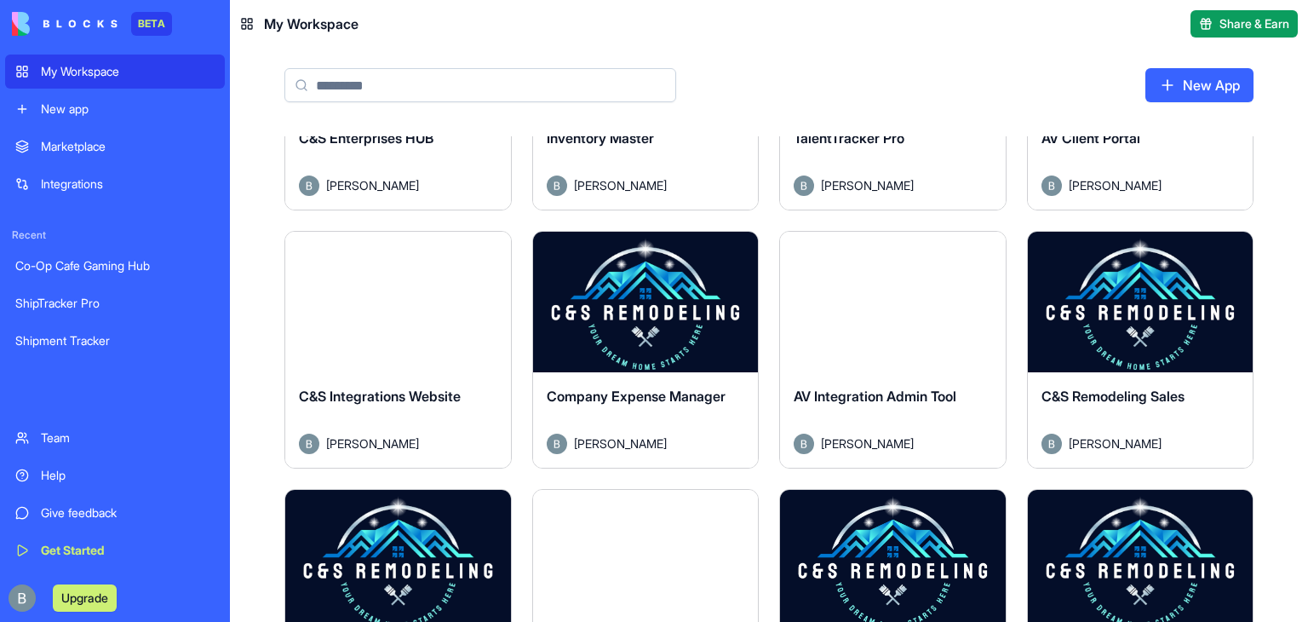 This screenshot has height=622, width=1308. Describe the element at coordinates (636, 396) in the screenshot. I see `span: Company Expense Manager` at that location.